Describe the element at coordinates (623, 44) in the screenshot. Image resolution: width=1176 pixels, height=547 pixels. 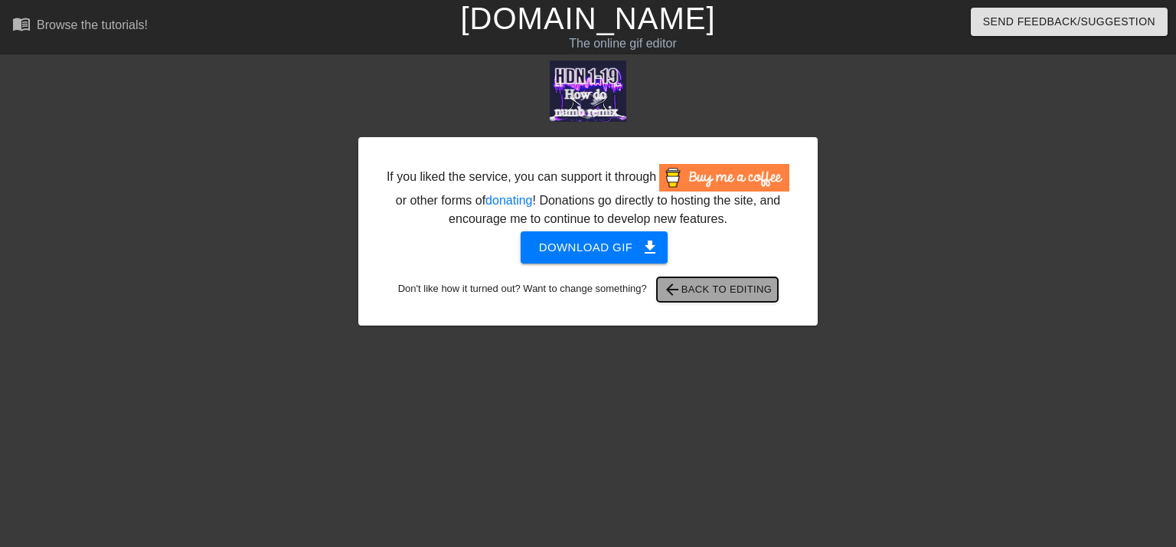
I see `div: The online gif editor` at that location.